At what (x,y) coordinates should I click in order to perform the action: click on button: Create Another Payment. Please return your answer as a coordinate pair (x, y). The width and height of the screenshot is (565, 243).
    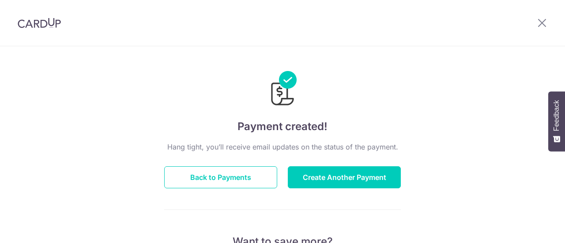
    Looking at the image, I should click on (345, 178).